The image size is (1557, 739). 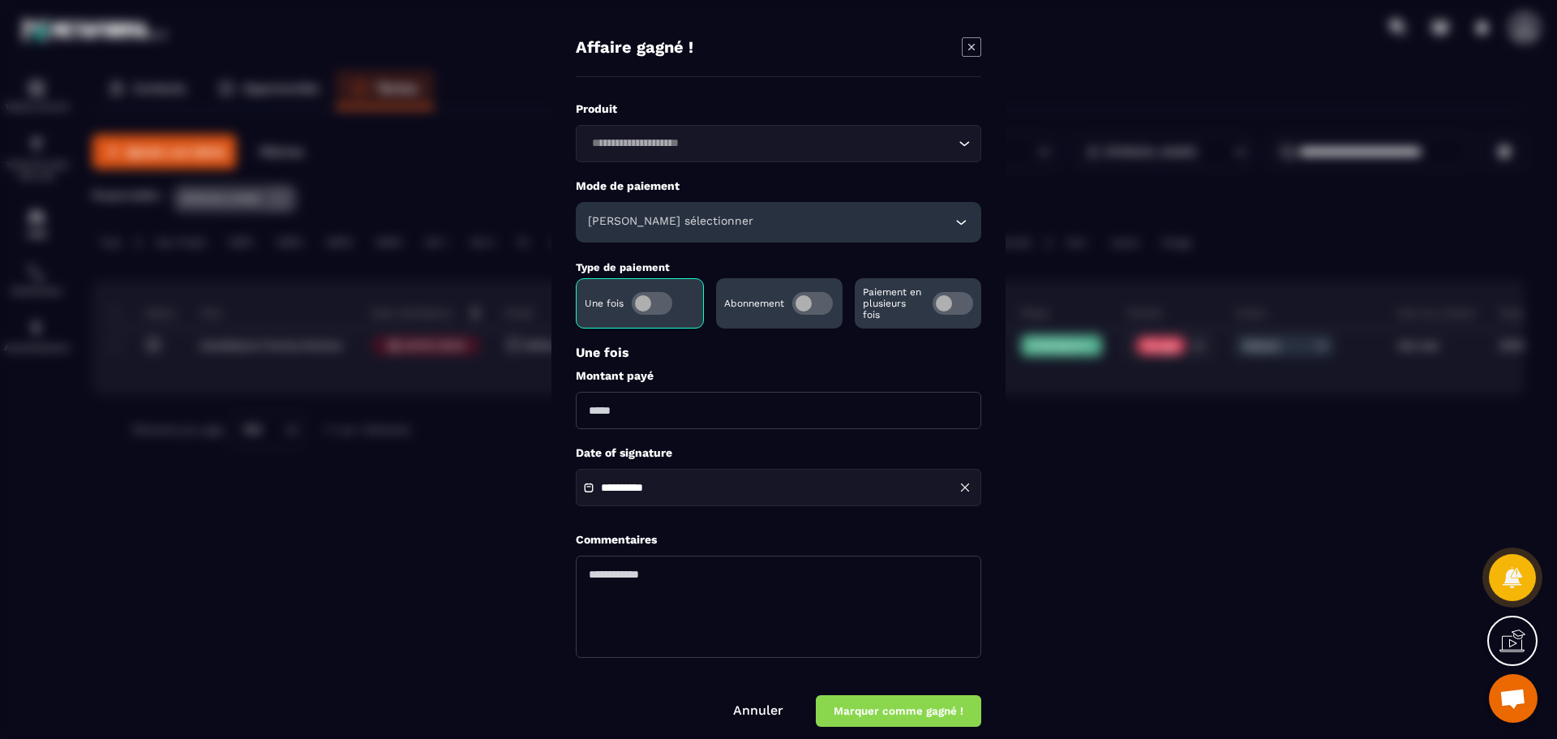 I want to click on div: Search for option, so click(x=779, y=144).